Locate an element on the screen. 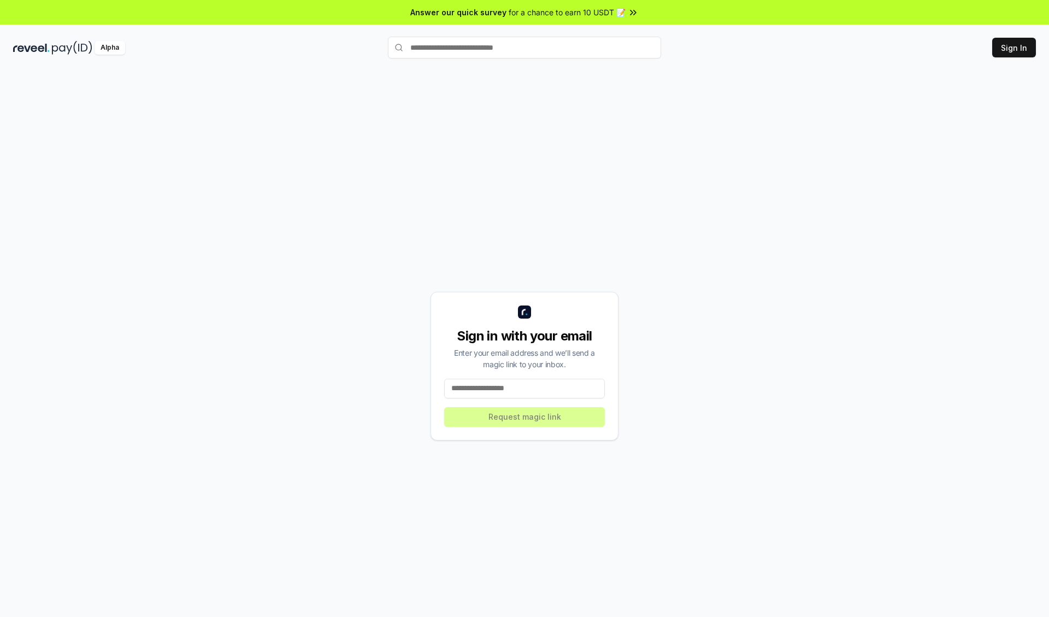 The width and height of the screenshot is (1049, 617). img: logo_small is located at coordinates (525, 312).